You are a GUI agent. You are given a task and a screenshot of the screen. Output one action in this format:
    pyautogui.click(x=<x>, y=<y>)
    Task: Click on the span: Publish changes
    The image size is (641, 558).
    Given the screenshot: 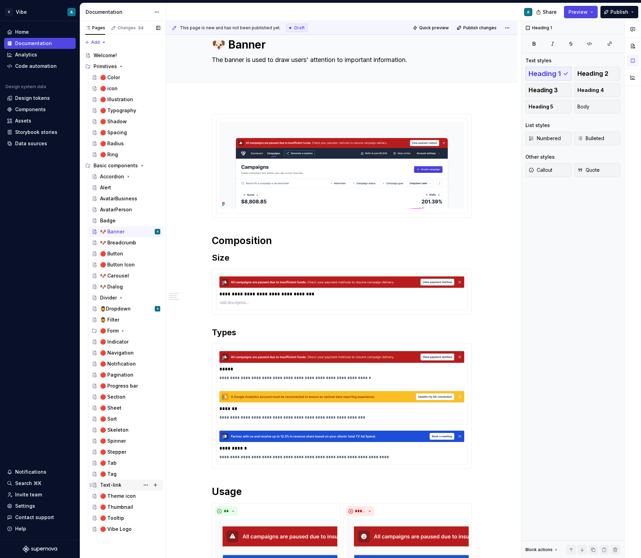 What is the action you would take?
    pyautogui.click(x=480, y=28)
    